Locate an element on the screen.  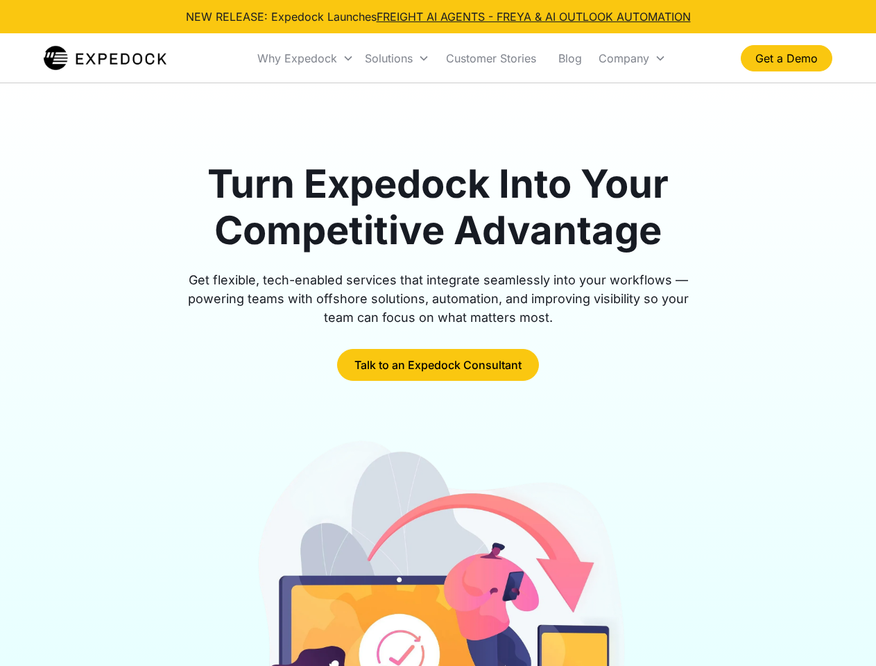
a: Talk to an Expedock Consultant is located at coordinates (438, 365).